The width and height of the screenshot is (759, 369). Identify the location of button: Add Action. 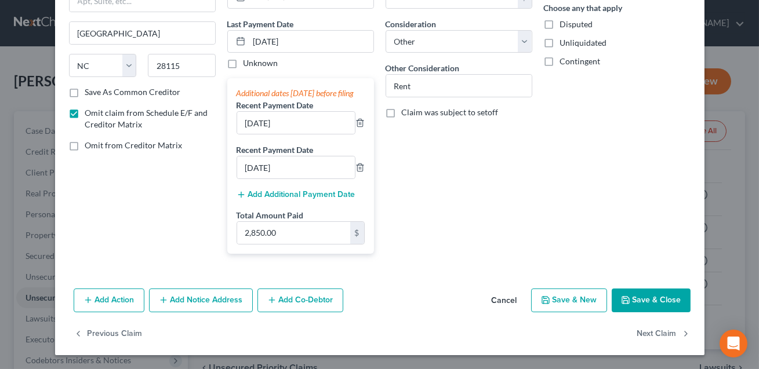
(109, 301).